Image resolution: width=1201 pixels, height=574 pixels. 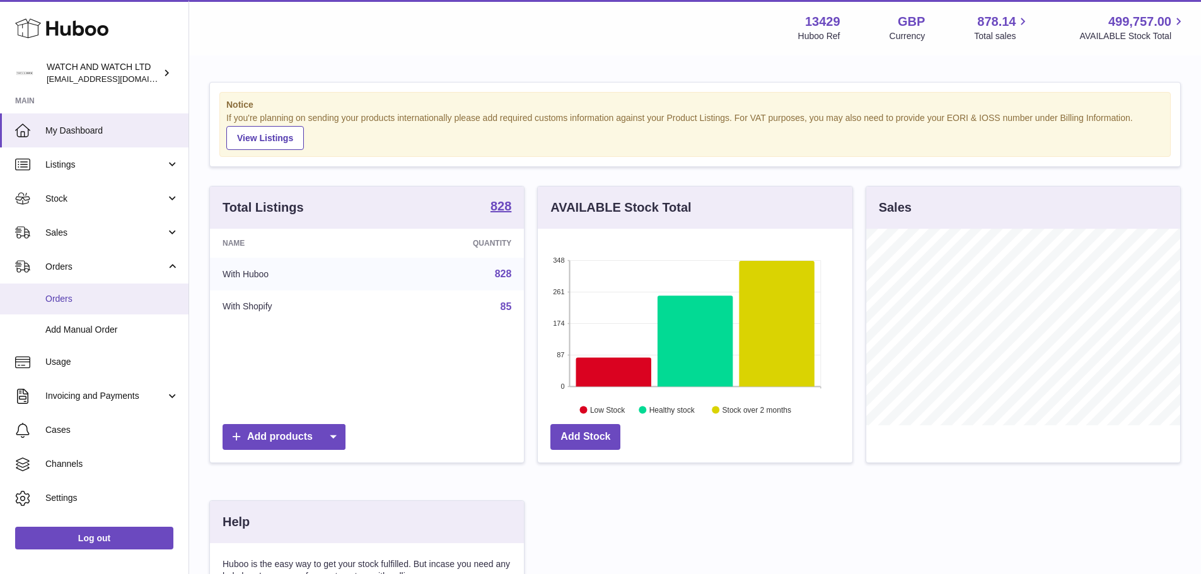 What do you see at coordinates (895, 207) in the screenshot?
I see `h3: Sales` at bounding box center [895, 207].